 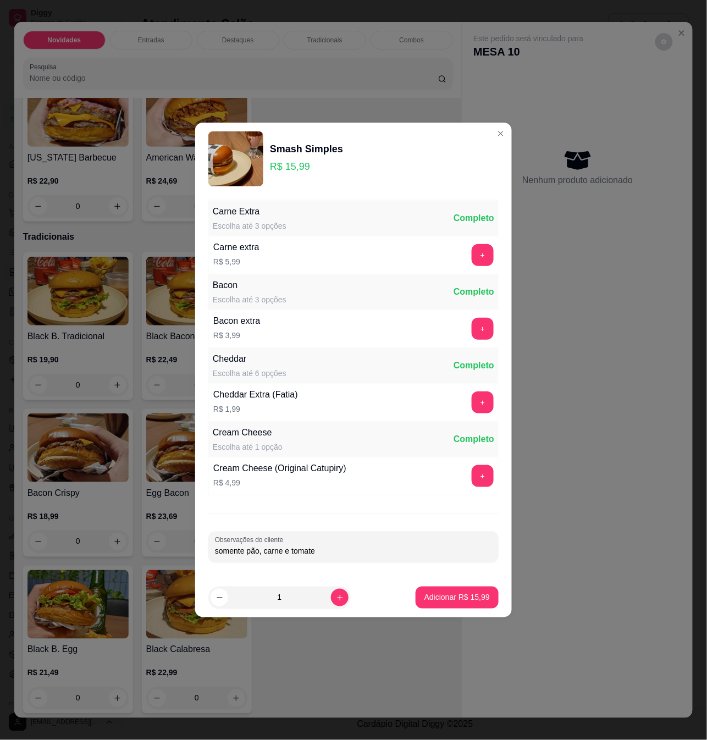 I want to click on button: increase-product-quantity, so click(x=340, y=598).